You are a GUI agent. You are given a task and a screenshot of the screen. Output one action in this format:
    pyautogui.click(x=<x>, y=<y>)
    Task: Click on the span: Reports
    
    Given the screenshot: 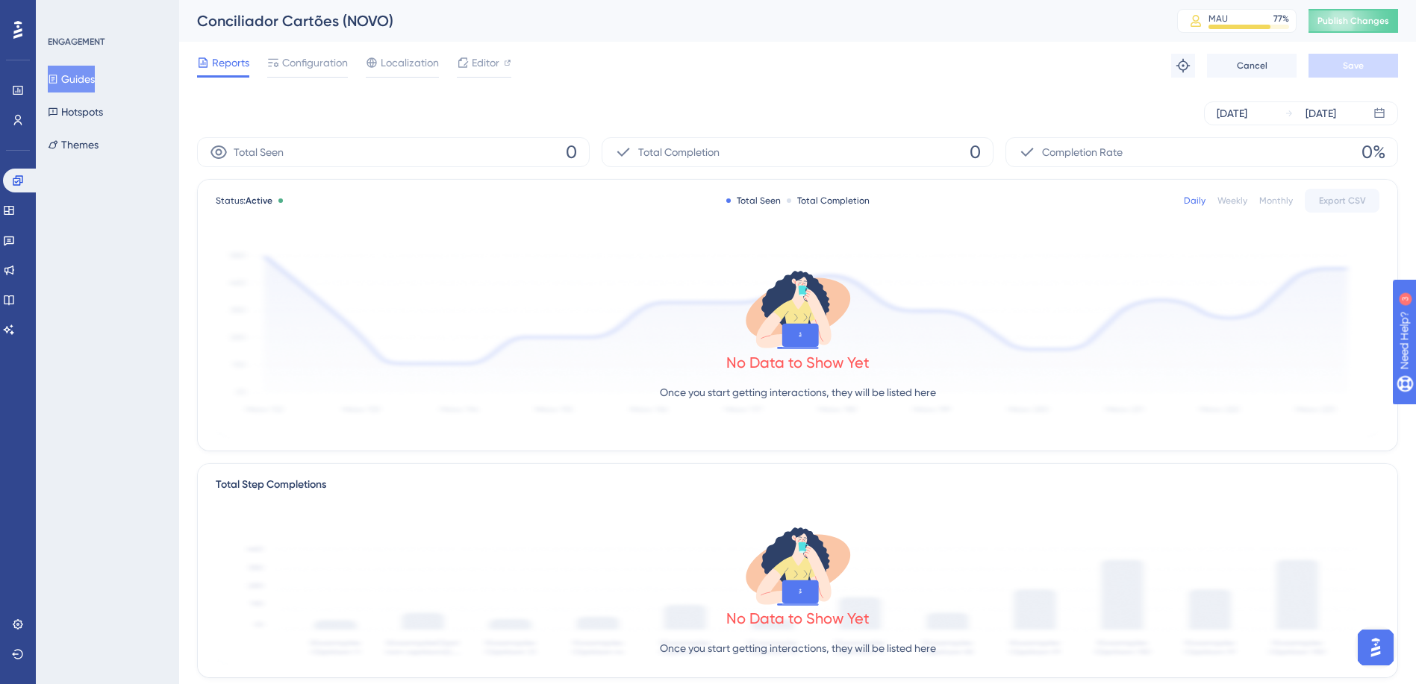 What is the action you would take?
    pyautogui.click(x=231, y=63)
    